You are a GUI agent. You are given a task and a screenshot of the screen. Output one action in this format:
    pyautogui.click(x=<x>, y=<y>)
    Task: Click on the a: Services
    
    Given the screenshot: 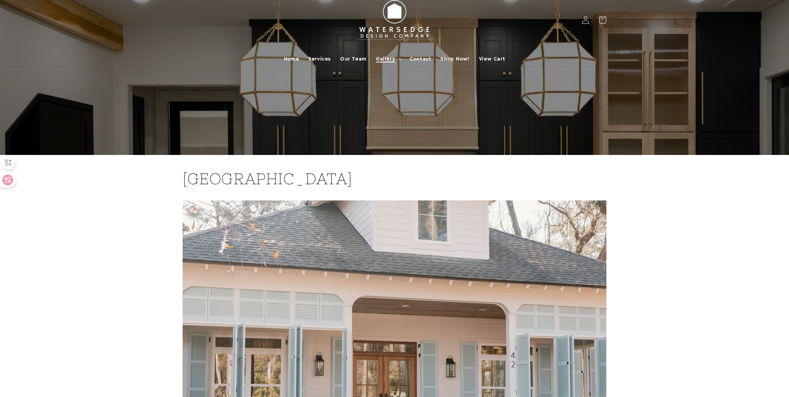 What is the action you would take?
    pyautogui.click(x=320, y=59)
    